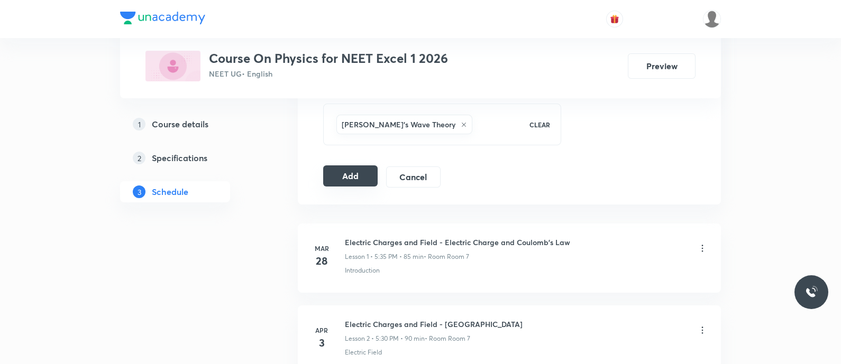 This screenshot has width=841, height=364. I want to click on h5: Schedule, so click(170, 192).